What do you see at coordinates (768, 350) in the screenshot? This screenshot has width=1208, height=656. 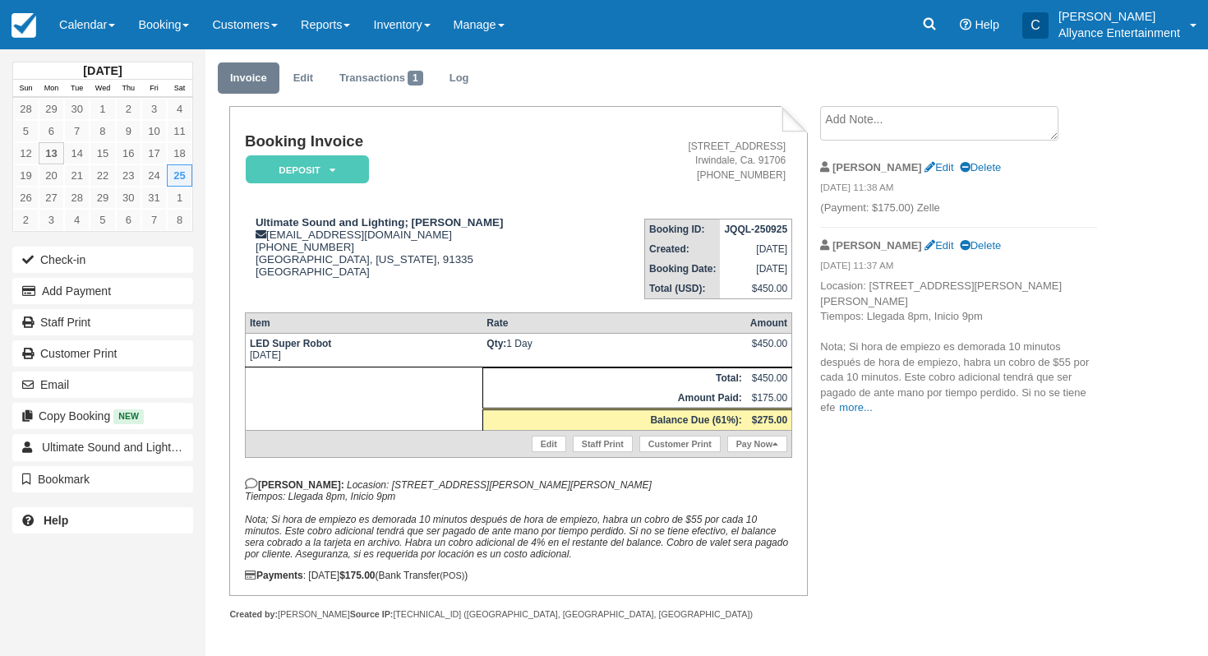 I see `div: $450.00` at bounding box center [768, 350].